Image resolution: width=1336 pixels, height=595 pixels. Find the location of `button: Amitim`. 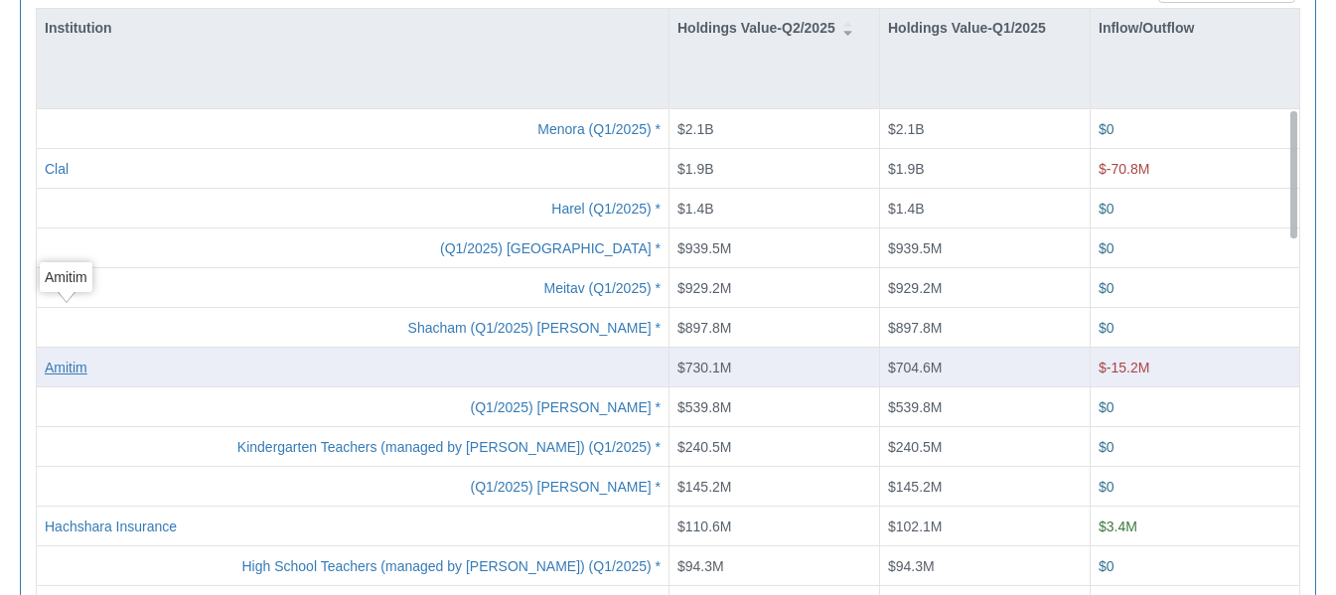

button: Amitim is located at coordinates (66, 367).